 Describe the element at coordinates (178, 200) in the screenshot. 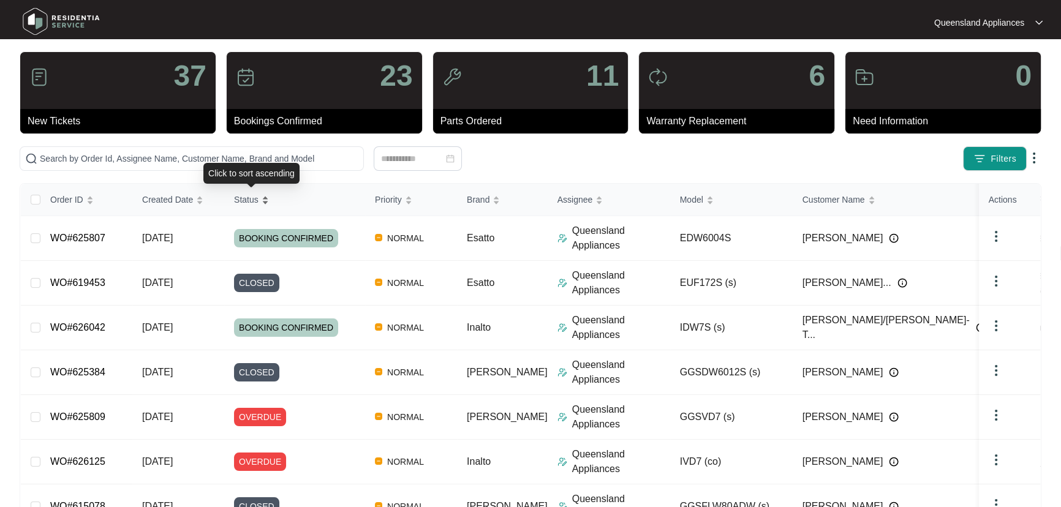

I see `th: Created Date` at that location.